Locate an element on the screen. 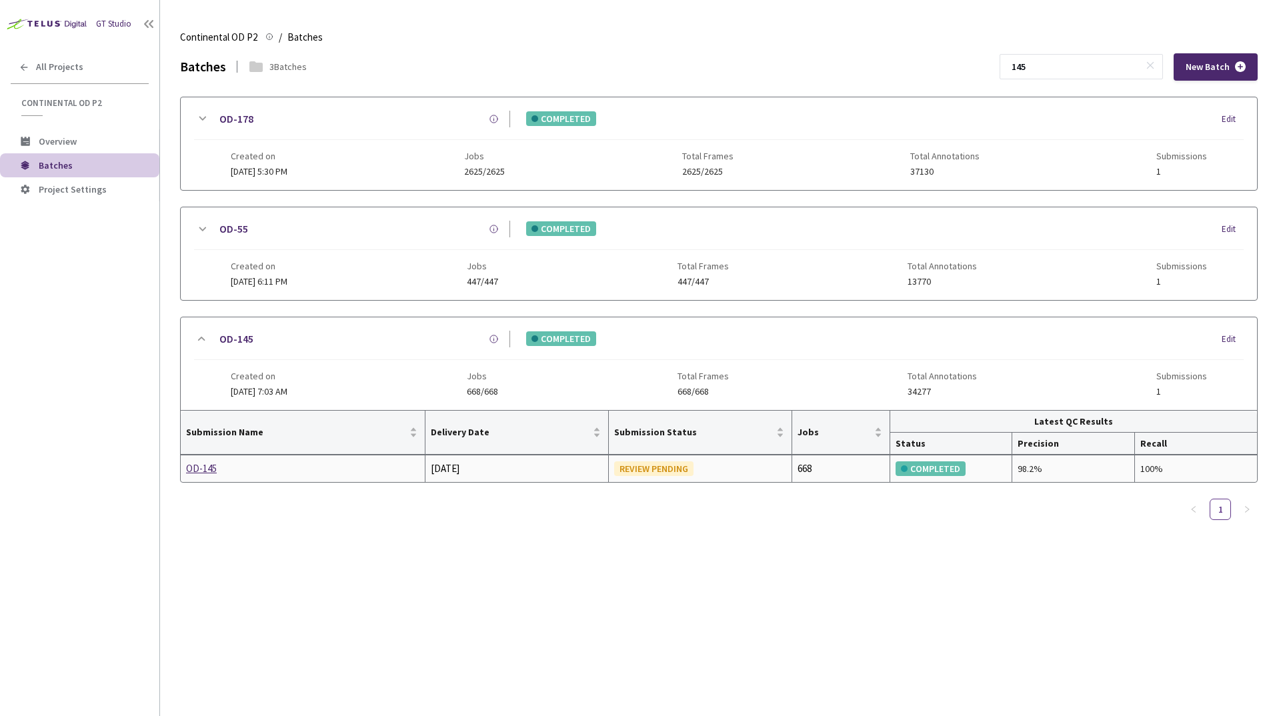  div: GT Studio is located at coordinates (113, 24).